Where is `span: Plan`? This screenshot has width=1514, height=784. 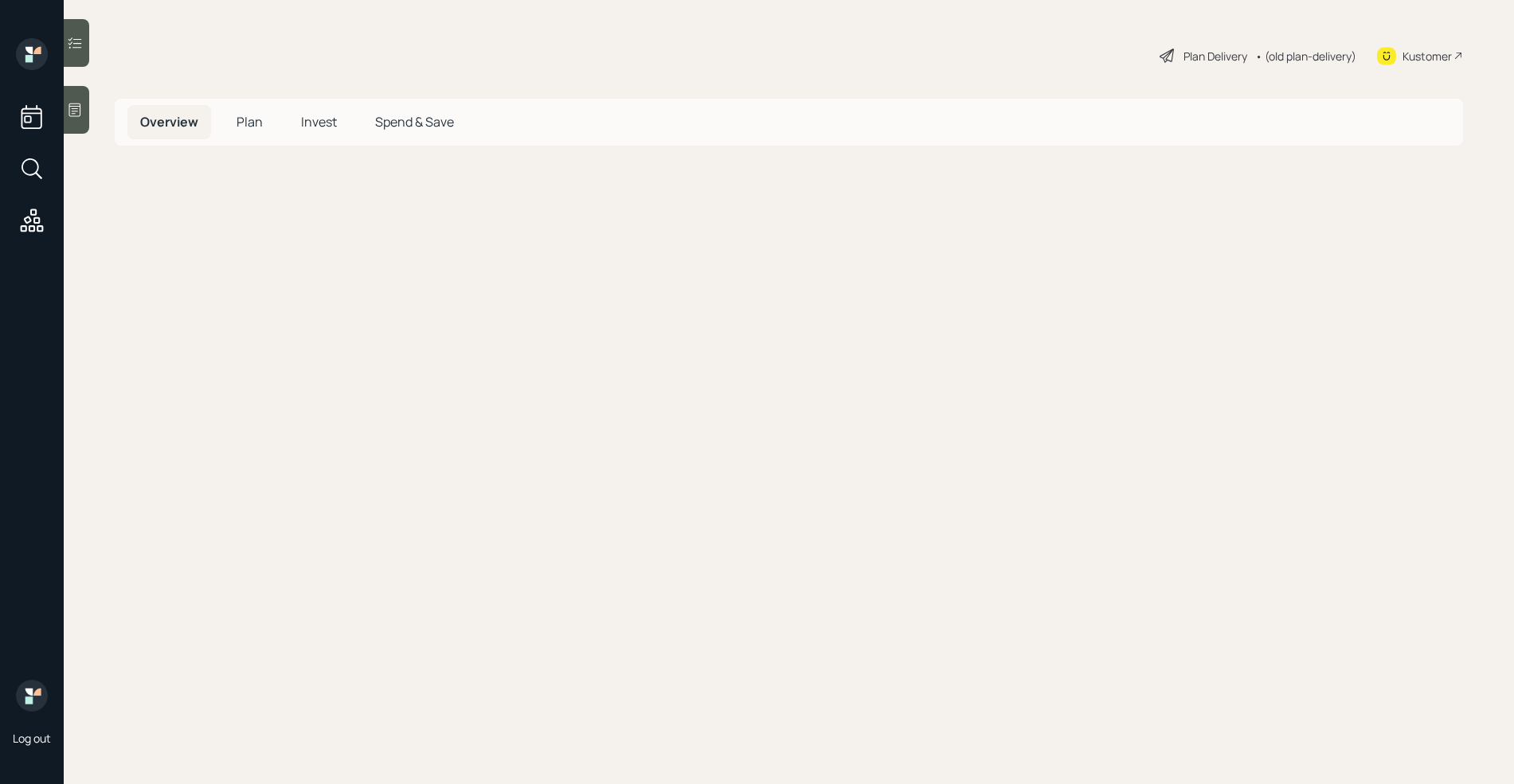
span: Plan is located at coordinates (249, 122).